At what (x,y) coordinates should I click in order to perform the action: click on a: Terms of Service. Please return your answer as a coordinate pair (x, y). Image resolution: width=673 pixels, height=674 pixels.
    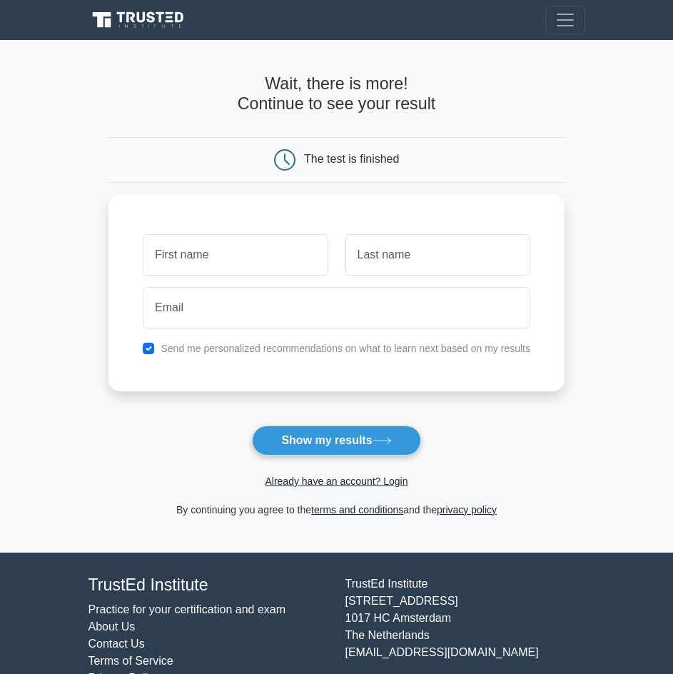
    Looking at the image, I should click on (131, 660).